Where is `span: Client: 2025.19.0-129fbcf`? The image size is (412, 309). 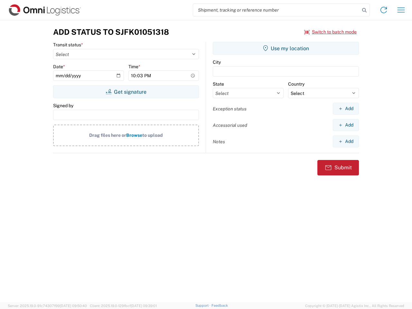
span: Client: 2025.19.0-129fbcf is located at coordinates (123, 306).